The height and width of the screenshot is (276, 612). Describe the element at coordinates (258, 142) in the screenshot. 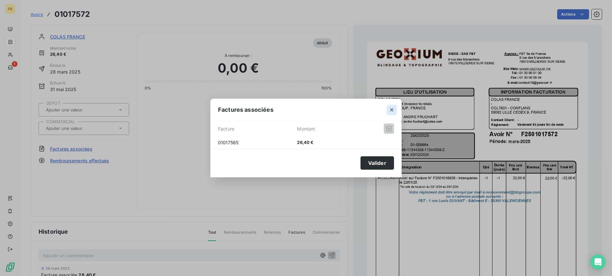

I see `span: 01017565` at that location.